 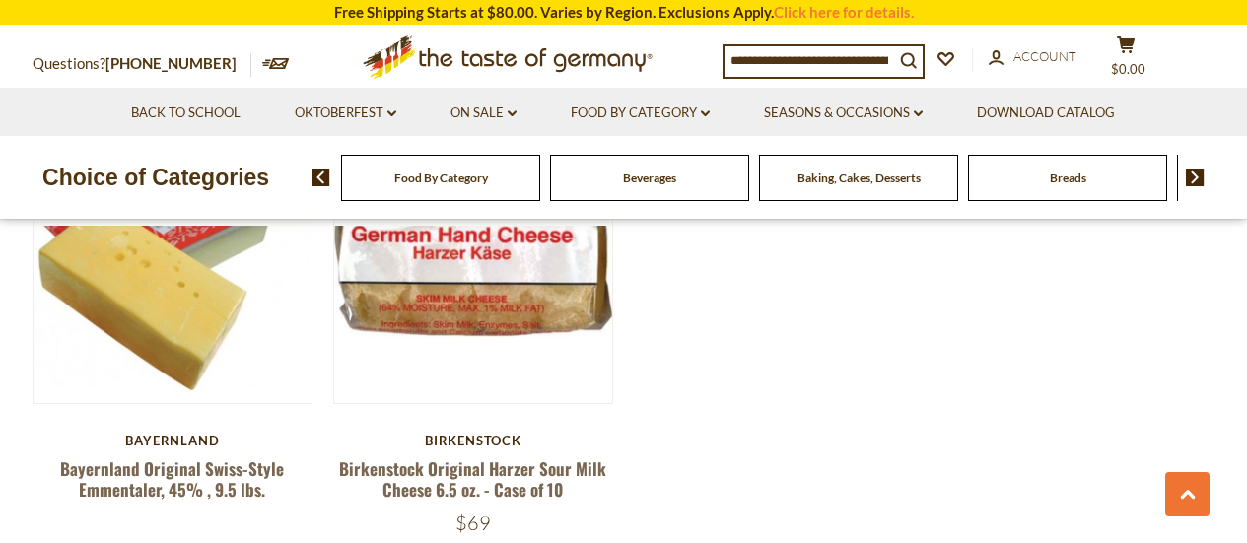 I want to click on span: Baking, Cakes, Desserts, so click(x=859, y=177).